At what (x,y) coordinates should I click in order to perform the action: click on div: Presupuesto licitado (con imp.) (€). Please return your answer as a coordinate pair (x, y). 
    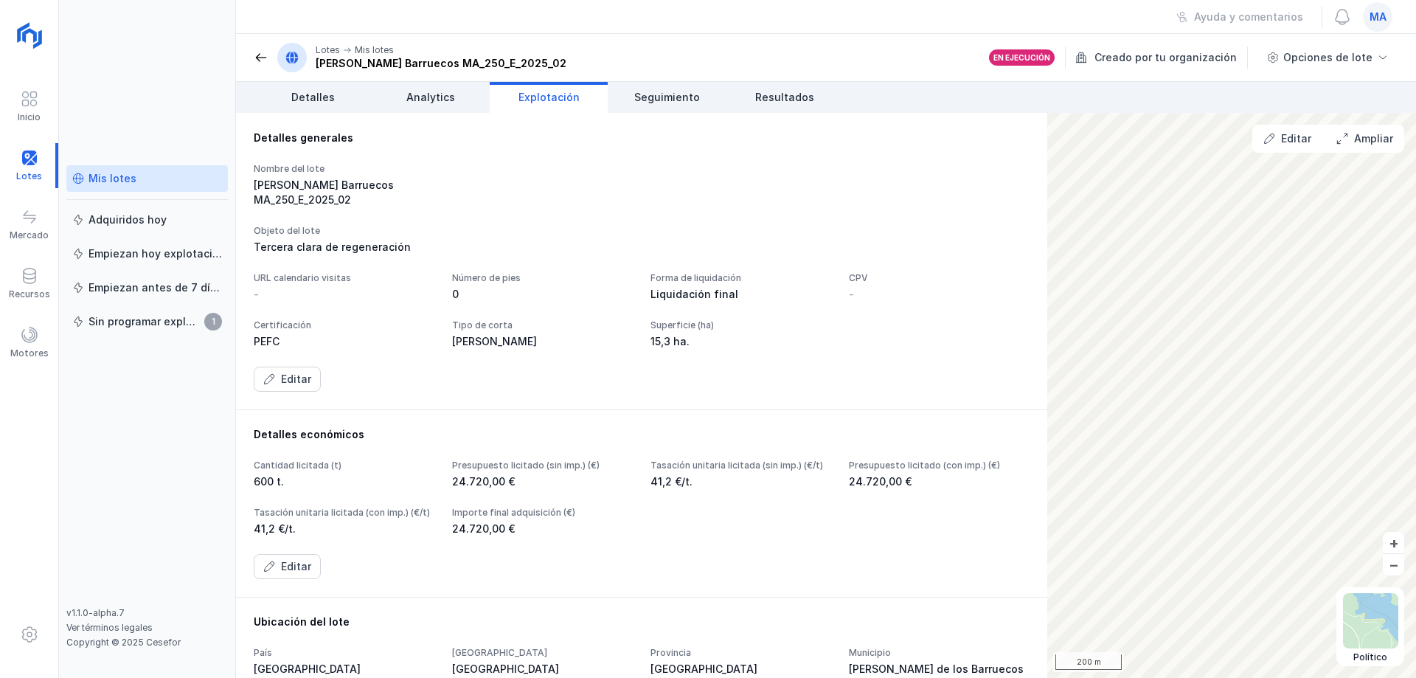
    Looking at the image, I should click on (939, 465).